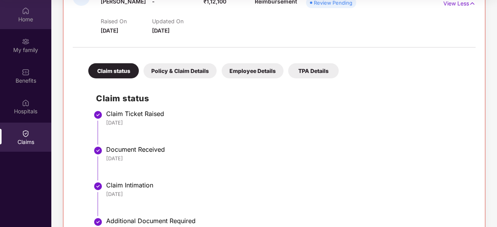  Describe the element at coordinates (282, 98) in the screenshot. I see `h2: Claim status` at that location.